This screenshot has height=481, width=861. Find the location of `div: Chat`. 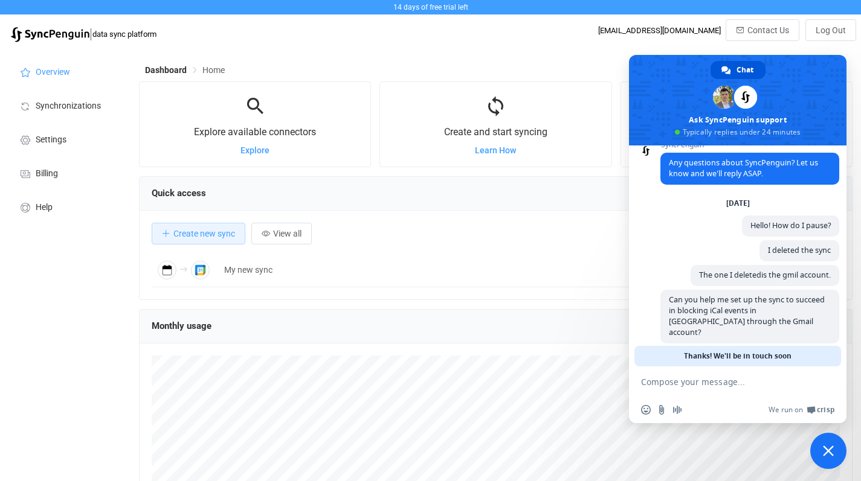

div: Chat is located at coordinates (737, 70).